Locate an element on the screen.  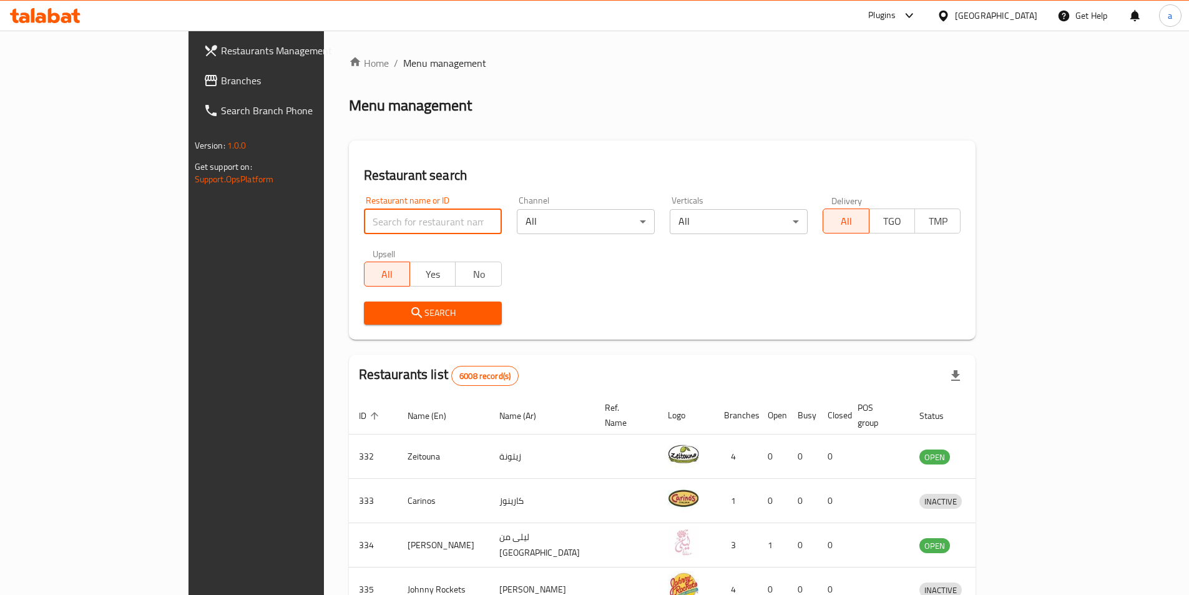
a: Branches is located at coordinates (290, 81).